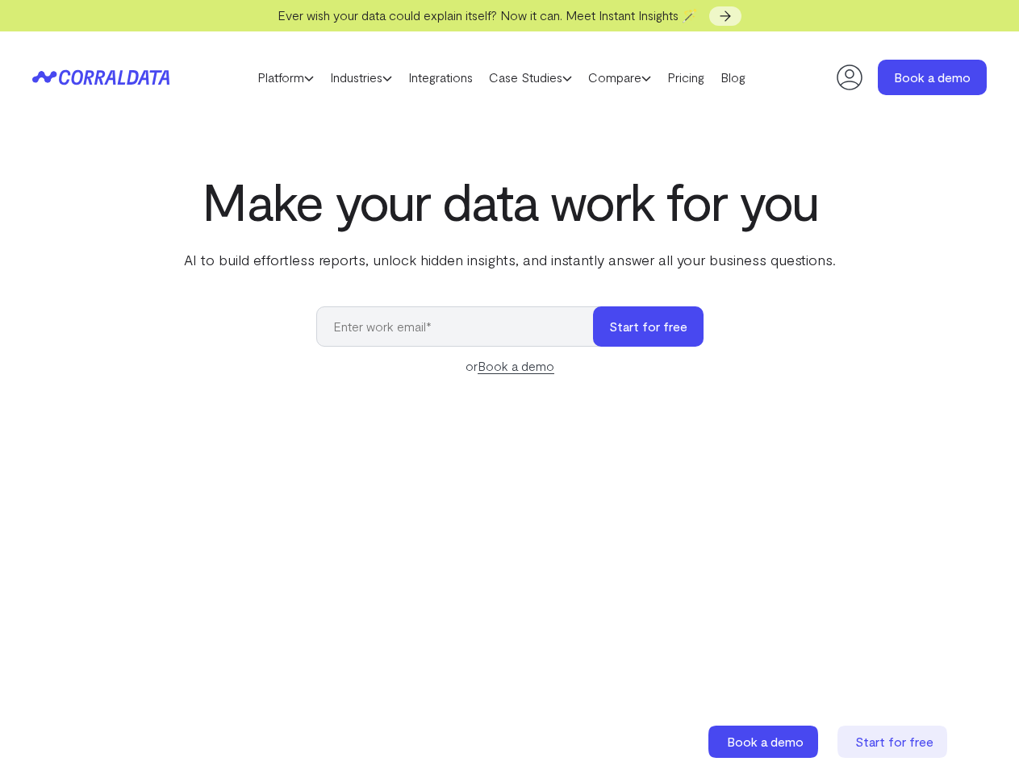 This screenshot has width=1019, height=774. What do you see at coordinates (765, 741) in the screenshot?
I see `span: Book a demo` at bounding box center [765, 741].